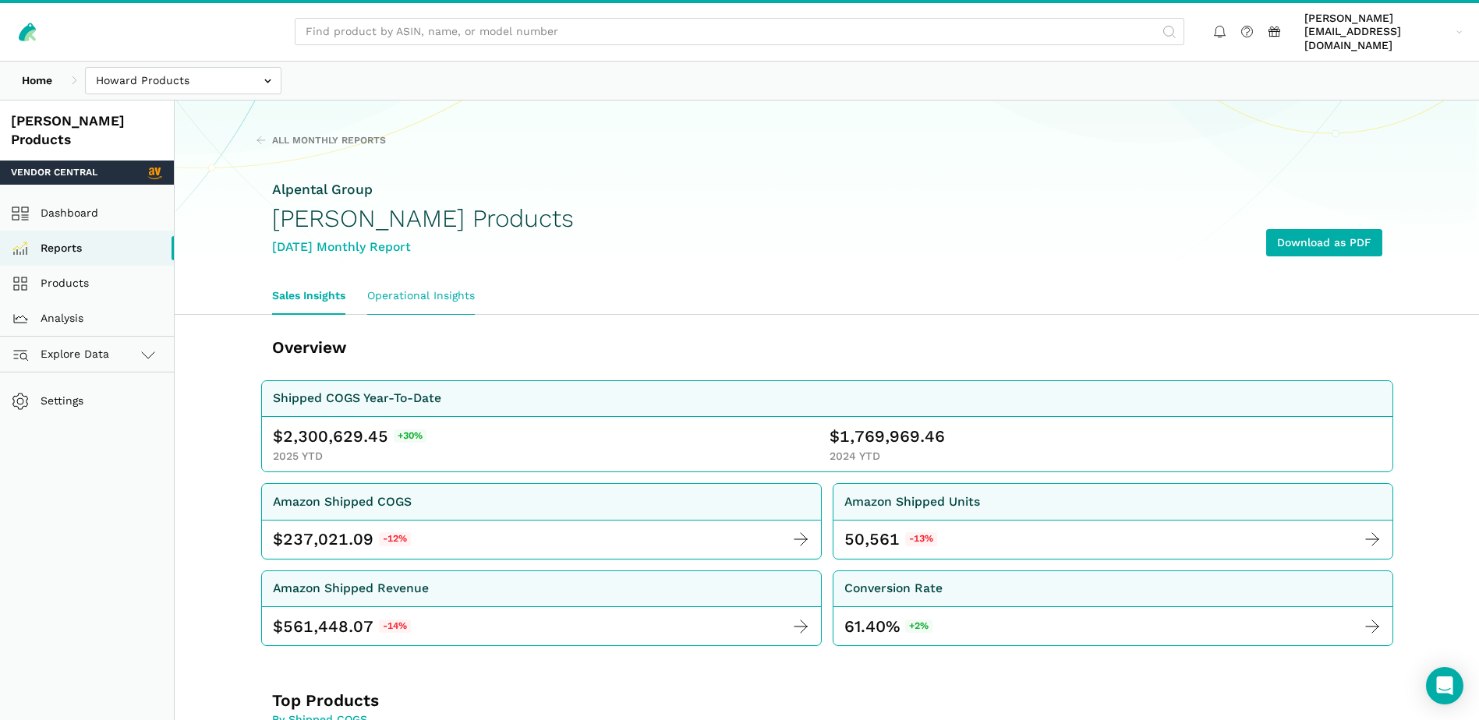 This screenshot has height=720, width=1479. What do you see at coordinates (320, 141) in the screenshot?
I see `a: All Monthly Reports` at bounding box center [320, 141].